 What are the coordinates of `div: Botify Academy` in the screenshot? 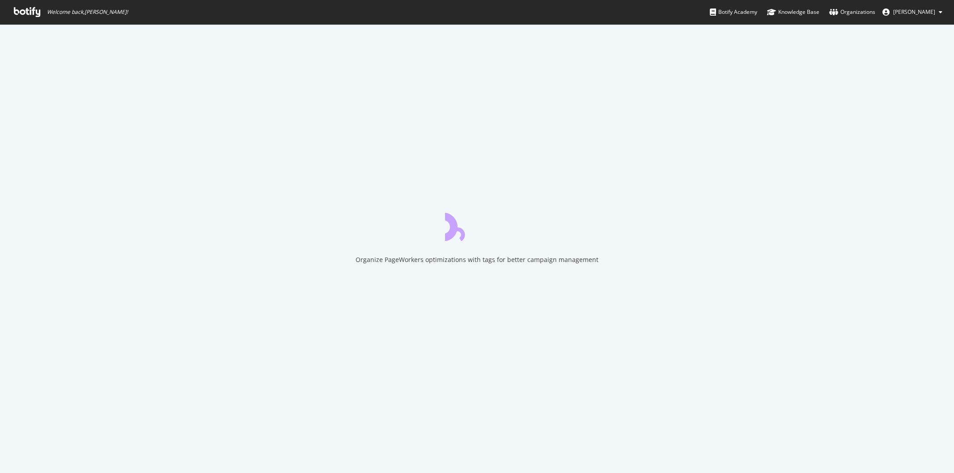 It's located at (734, 12).